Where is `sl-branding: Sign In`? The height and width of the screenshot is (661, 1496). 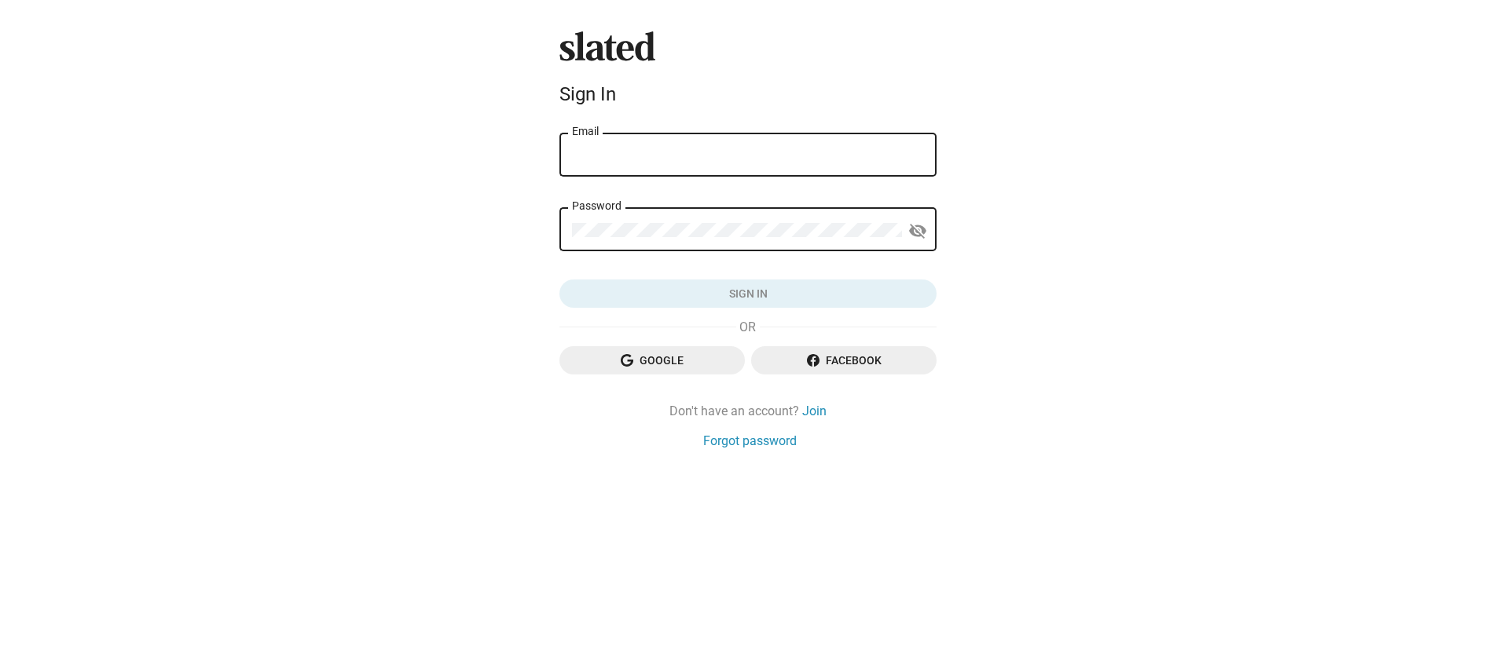 sl-branding: Sign In is located at coordinates (748, 71).